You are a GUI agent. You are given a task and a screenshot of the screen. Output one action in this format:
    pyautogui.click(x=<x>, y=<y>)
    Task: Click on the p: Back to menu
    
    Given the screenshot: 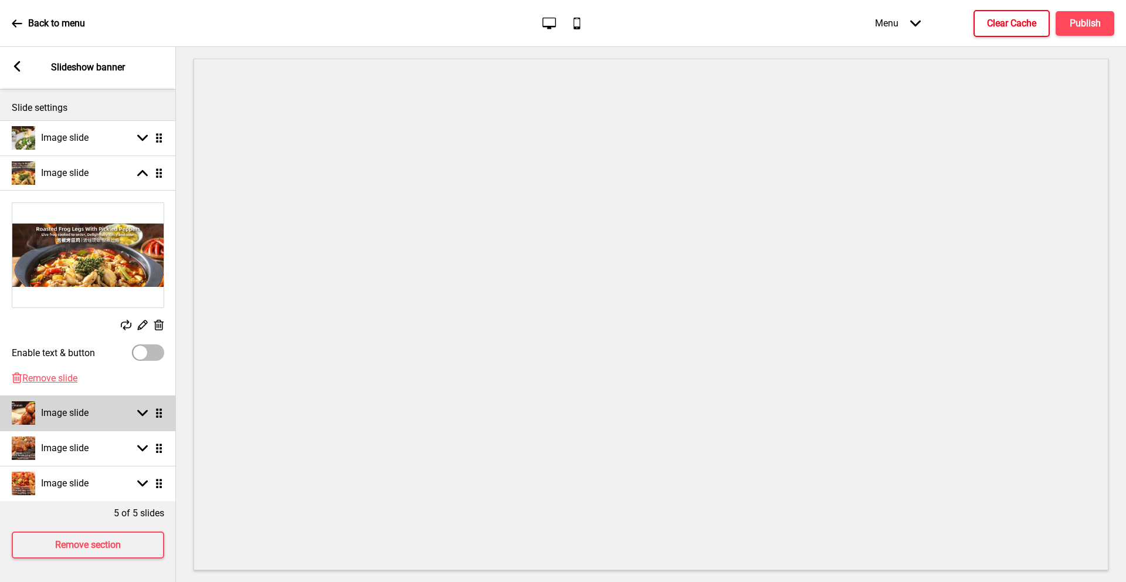 What is the action you would take?
    pyautogui.click(x=56, y=23)
    